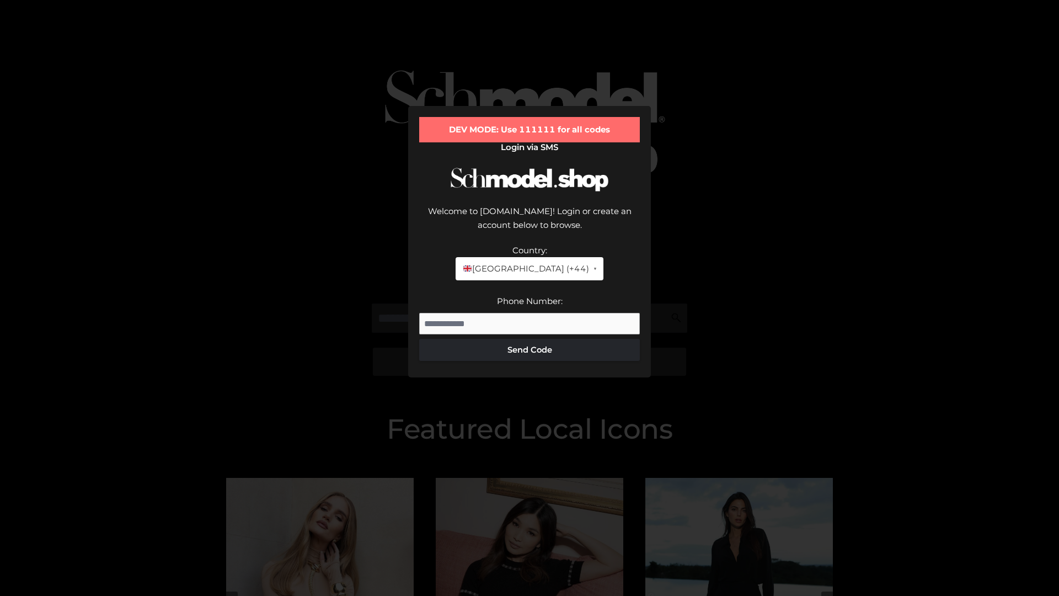 This screenshot has height=596, width=1059. What do you see at coordinates (530, 250) in the screenshot?
I see `label: Country:` at bounding box center [530, 250].